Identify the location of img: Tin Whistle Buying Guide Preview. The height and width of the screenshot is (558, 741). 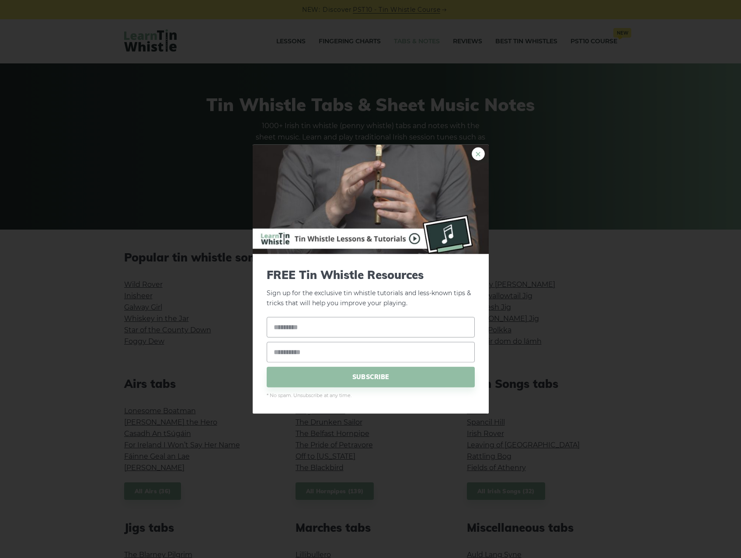
(371, 199).